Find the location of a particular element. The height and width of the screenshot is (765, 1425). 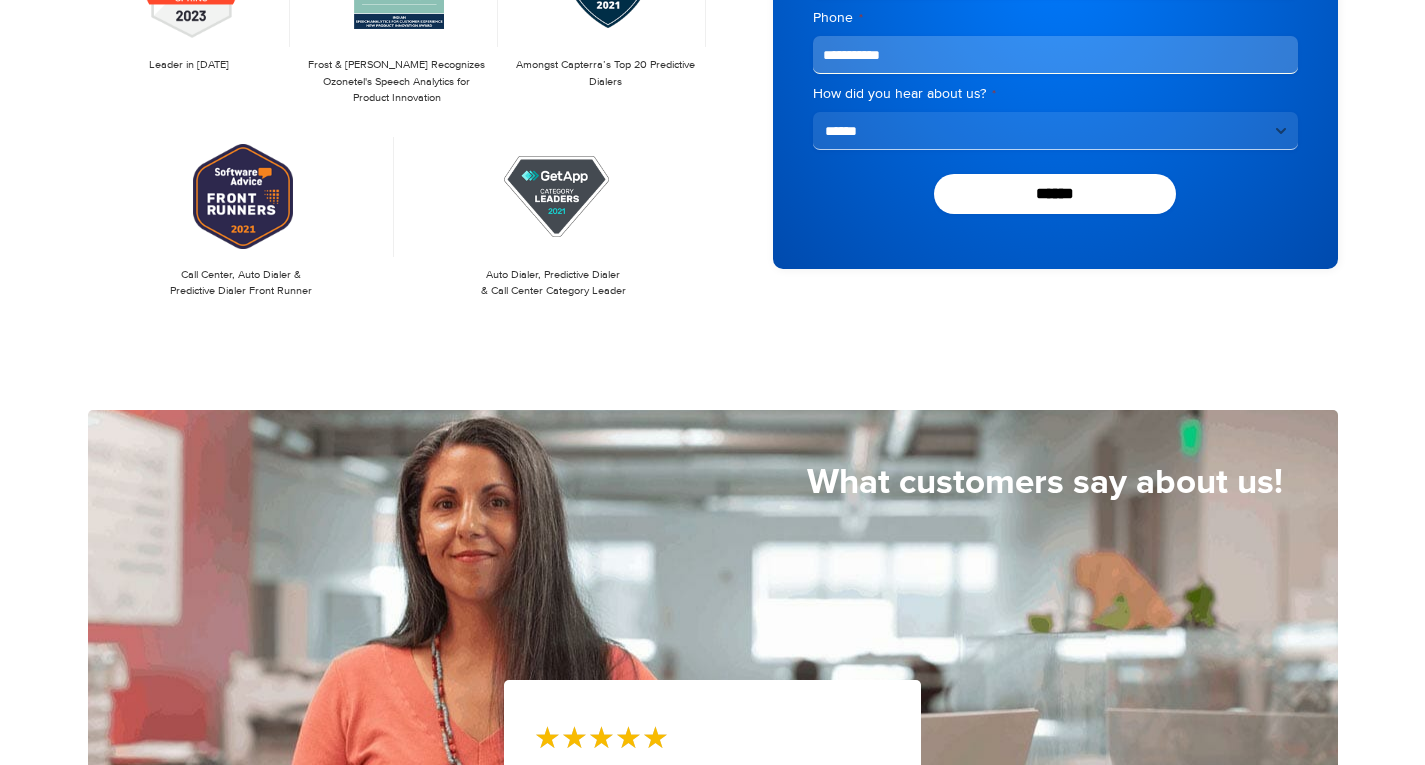

div: 5/5 is located at coordinates (601, 737).